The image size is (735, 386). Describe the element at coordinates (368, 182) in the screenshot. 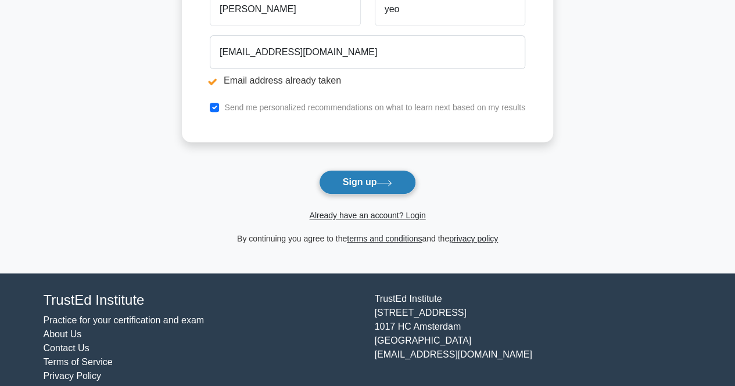

I see `button: Sign up` at that location.